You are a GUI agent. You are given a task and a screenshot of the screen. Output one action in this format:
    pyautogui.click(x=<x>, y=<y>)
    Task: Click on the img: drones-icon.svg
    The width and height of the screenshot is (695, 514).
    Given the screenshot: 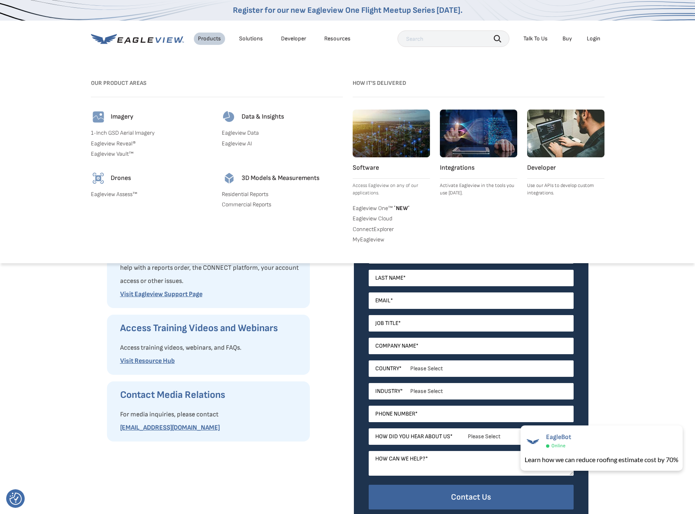 What is the action you would take?
    pyautogui.click(x=98, y=178)
    